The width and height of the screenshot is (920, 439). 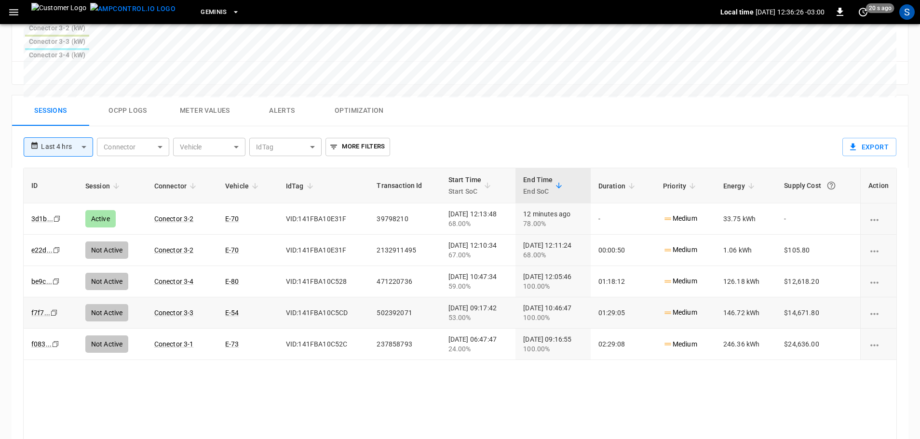 I want to click on td: 471220736, so click(x=405, y=282).